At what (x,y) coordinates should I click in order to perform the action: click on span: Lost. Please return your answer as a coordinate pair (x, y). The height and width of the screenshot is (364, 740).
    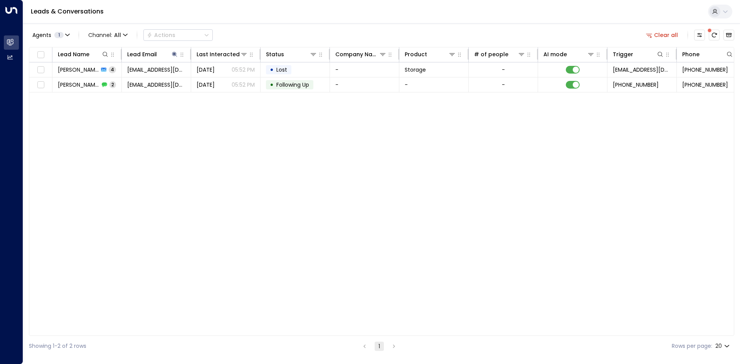
    Looking at the image, I should click on (282, 70).